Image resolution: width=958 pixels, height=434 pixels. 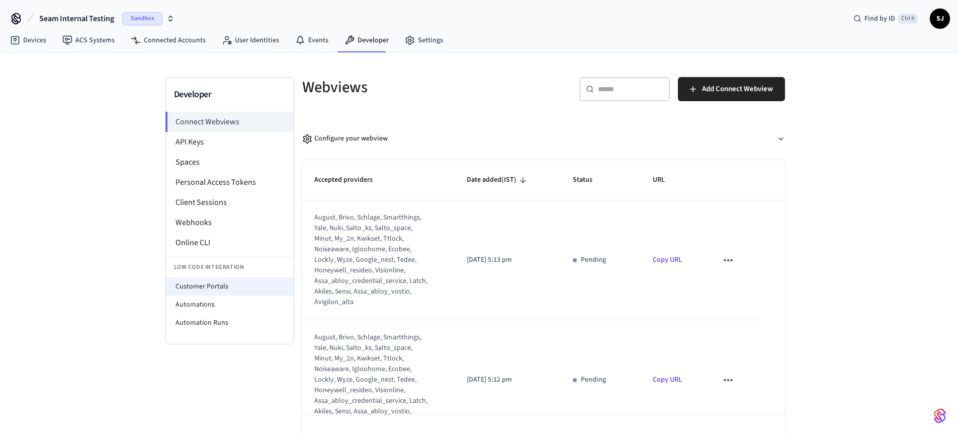 I want to click on span: Add Connect Webview, so click(x=737, y=89).